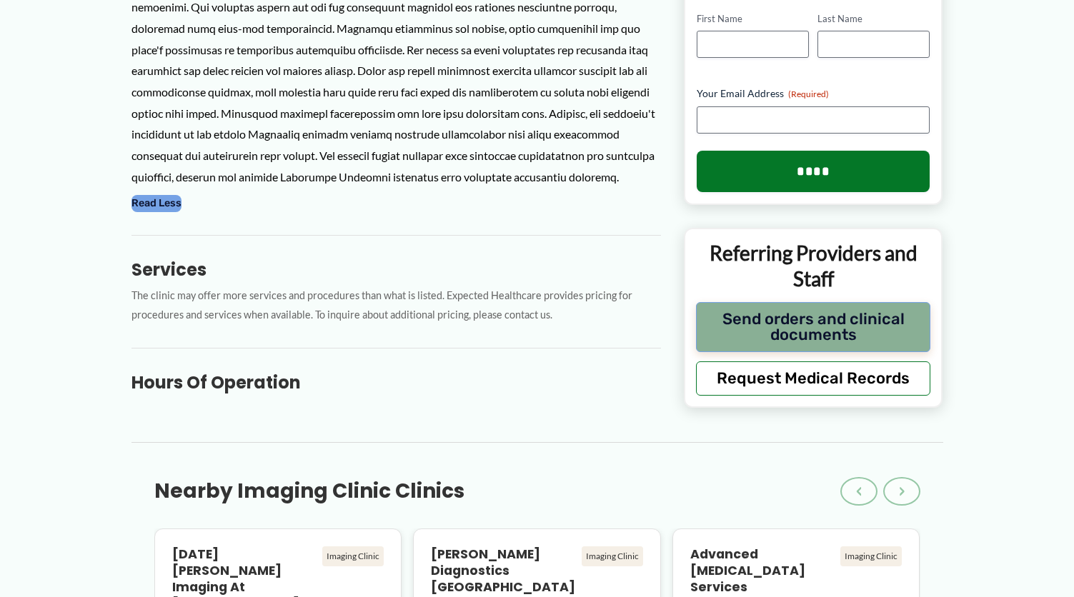  I want to click on label: Your Email Address, so click(813, 94).